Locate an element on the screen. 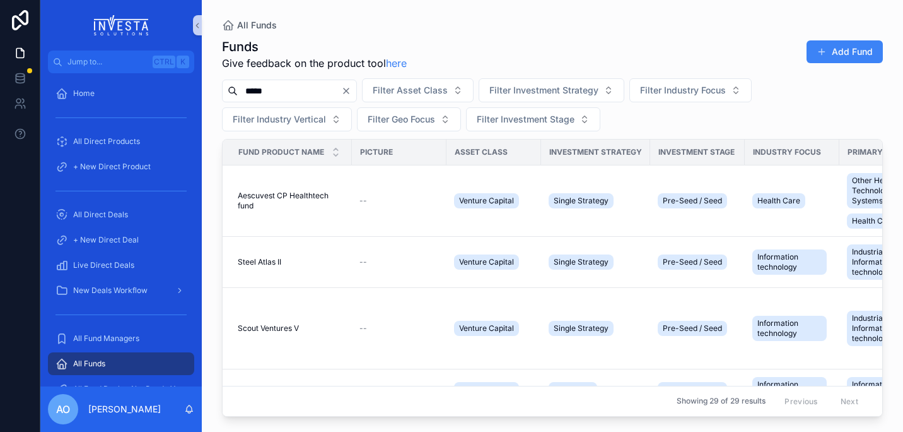 The width and height of the screenshot is (903, 432). span: Aescuvest CP Healthtech fund is located at coordinates (291, 201).